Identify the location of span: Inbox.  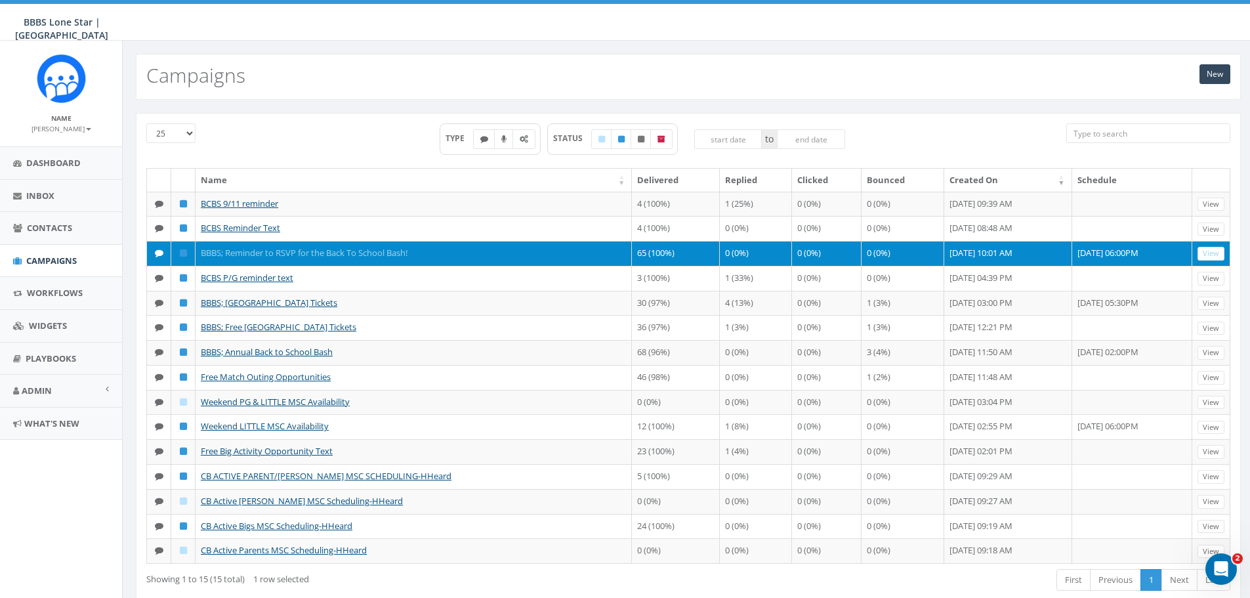
(40, 196).